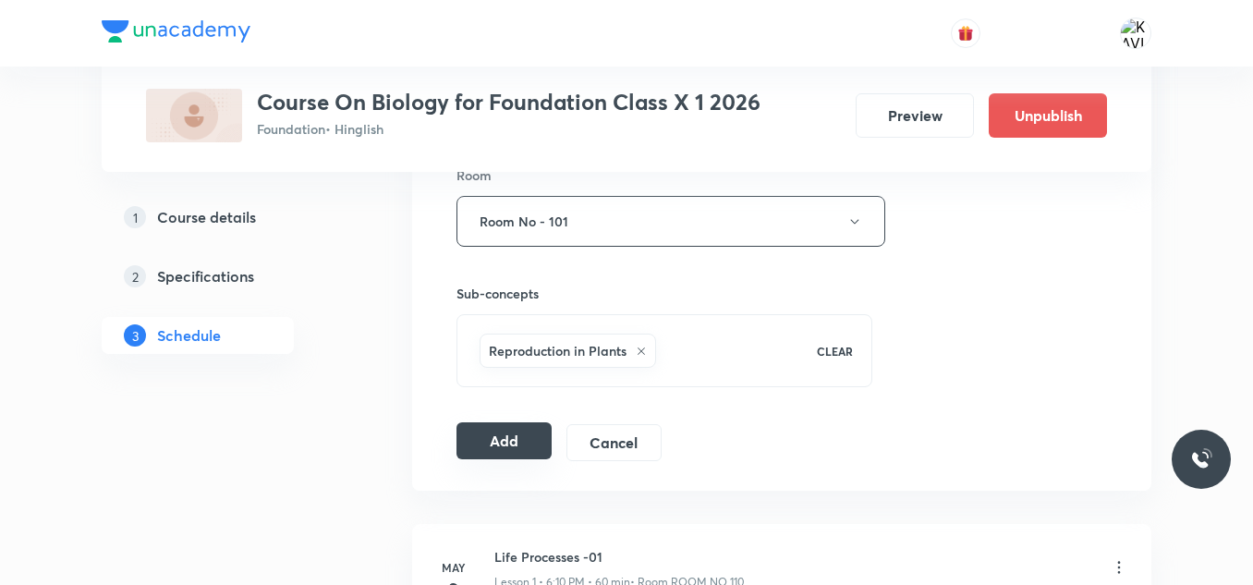 The width and height of the screenshot is (1253, 585). What do you see at coordinates (227, 217) in the screenshot?
I see `a: 1Course details` at bounding box center [227, 217].